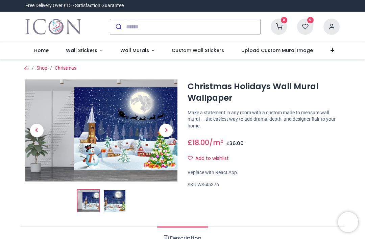  What do you see at coordinates (81, 50) in the screenshot?
I see `span: Wall Stickers` at bounding box center [81, 50].